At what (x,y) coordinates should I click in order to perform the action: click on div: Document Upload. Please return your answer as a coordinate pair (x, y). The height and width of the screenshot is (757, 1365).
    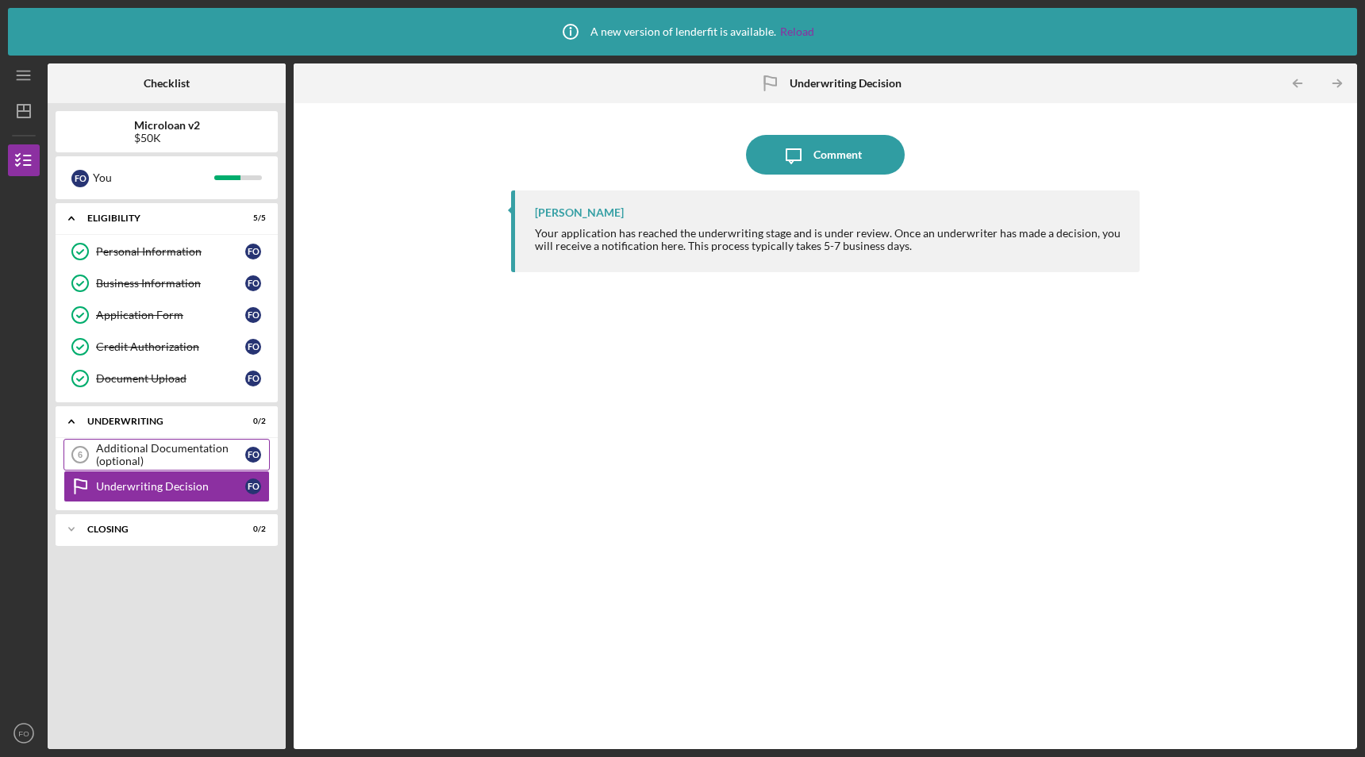
    Looking at the image, I should click on (171, 379).